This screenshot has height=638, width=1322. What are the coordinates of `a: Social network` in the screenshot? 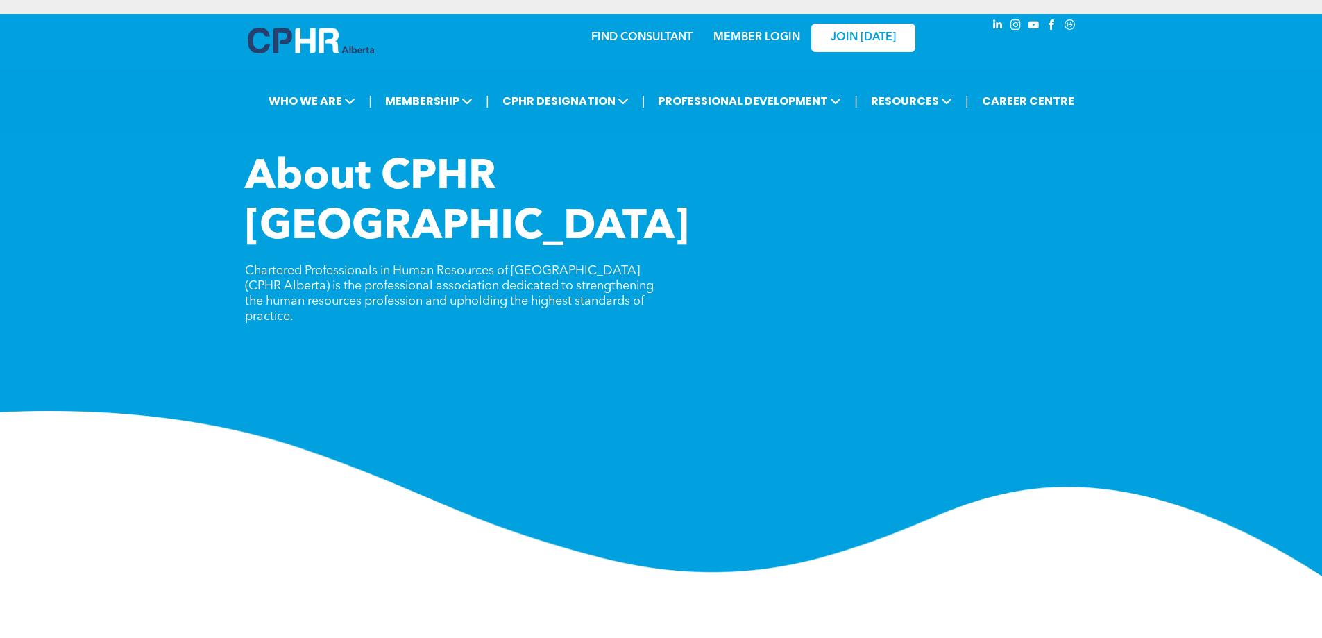 It's located at (1070, 26).